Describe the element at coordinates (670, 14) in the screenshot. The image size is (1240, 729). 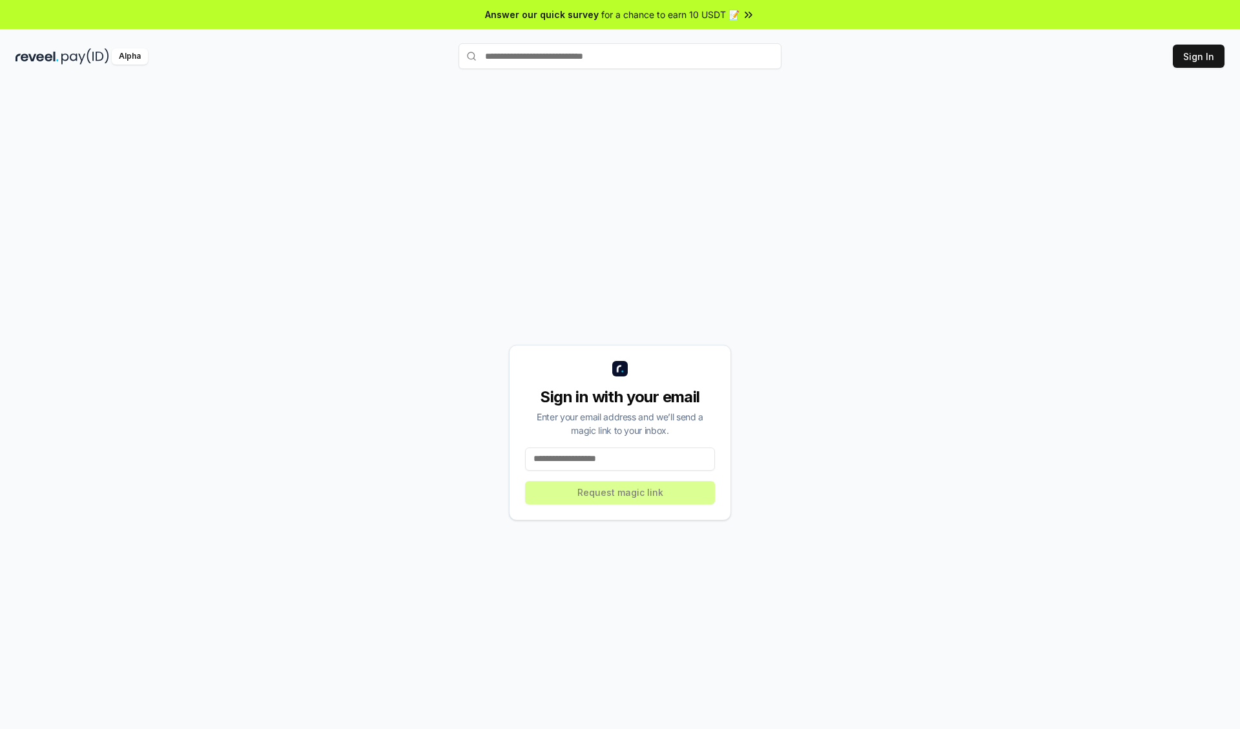
I see `span: for a chance to earn 10 USDT 📝` at that location.